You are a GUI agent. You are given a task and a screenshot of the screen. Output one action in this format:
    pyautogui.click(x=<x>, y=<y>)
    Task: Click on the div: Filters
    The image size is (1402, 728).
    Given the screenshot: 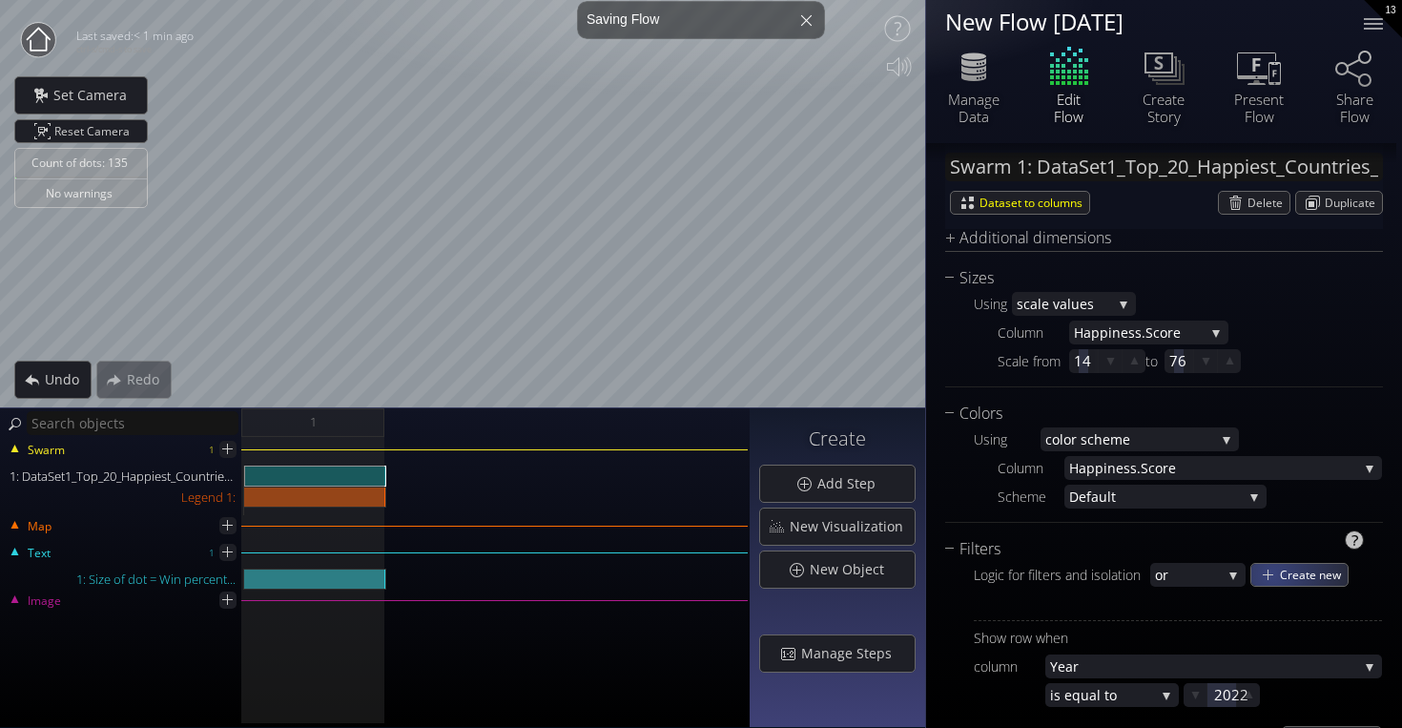 What is the action you would take?
    pyautogui.click(x=1152, y=549)
    